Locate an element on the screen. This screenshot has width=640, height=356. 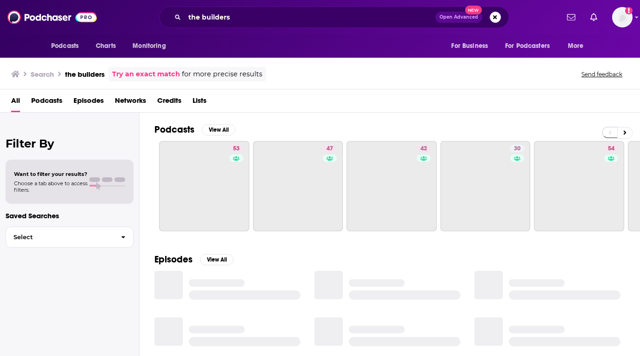
a: Credits is located at coordinates (169, 102).